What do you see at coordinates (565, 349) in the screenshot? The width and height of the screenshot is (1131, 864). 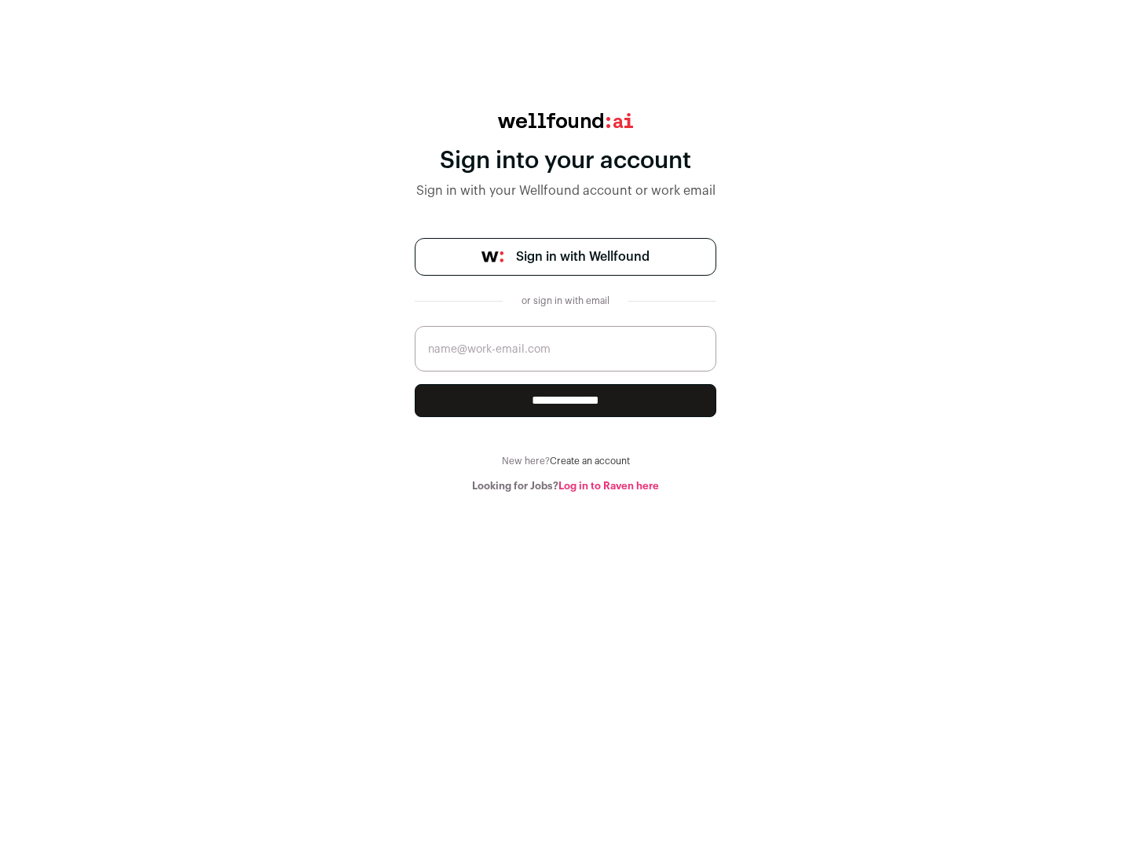 I see `input: name@work-email.com` at bounding box center [565, 349].